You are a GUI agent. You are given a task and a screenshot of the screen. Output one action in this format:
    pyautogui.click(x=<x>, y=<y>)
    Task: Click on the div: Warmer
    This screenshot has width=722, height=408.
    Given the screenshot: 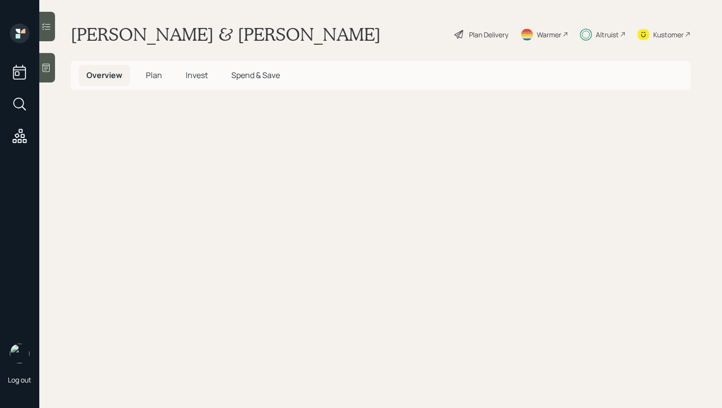 What is the action you would take?
    pyautogui.click(x=549, y=34)
    